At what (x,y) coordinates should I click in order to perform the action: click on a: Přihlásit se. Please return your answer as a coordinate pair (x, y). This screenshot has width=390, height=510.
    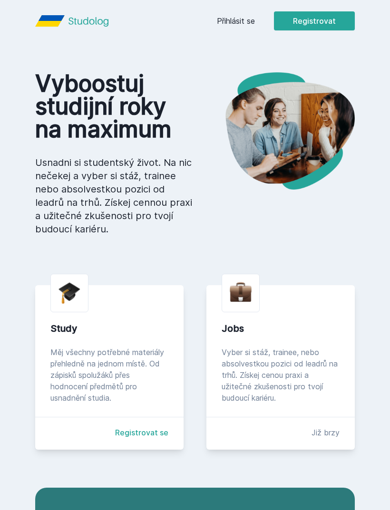
    Looking at the image, I should click on (236, 21).